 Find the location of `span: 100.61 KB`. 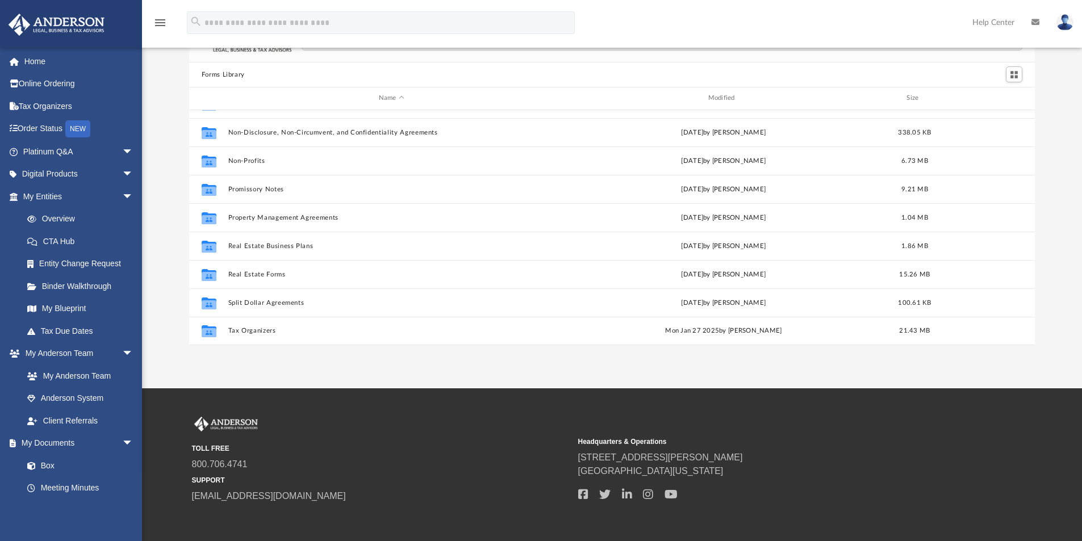

span: 100.61 KB is located at coordinates (915, 302).